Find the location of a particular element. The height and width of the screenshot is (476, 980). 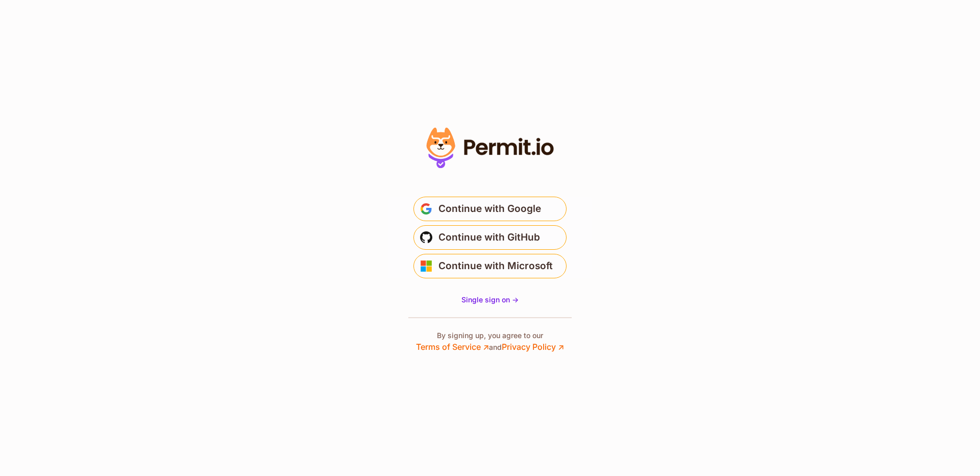

button: Continue with Google is located at coordinates (490, 209).